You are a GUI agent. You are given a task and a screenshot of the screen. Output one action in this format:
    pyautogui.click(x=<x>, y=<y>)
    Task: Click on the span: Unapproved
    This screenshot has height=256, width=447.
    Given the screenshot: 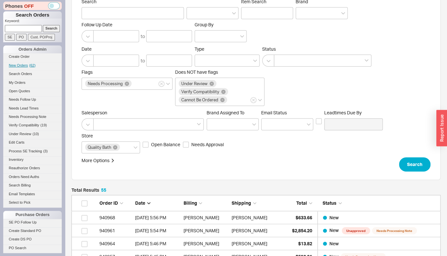 What is the action you would take?
    pyautogui.click(x=355, y=230)
    